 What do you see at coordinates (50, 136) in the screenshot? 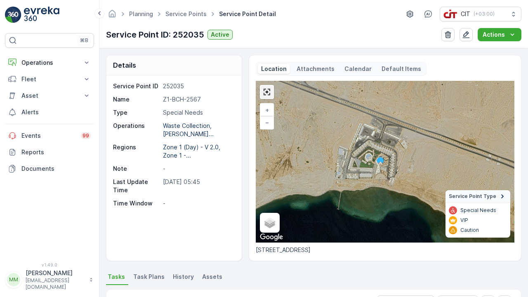
I see `a: Events99` at bounding box center [50, 136].